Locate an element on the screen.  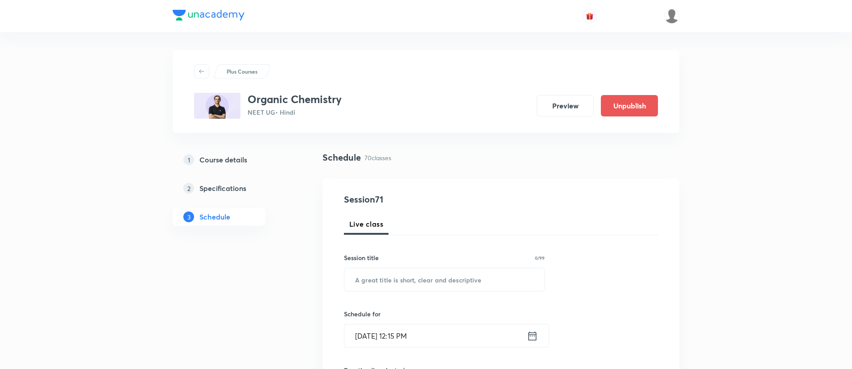
h5: Course details is located at coordinates (223, 160).